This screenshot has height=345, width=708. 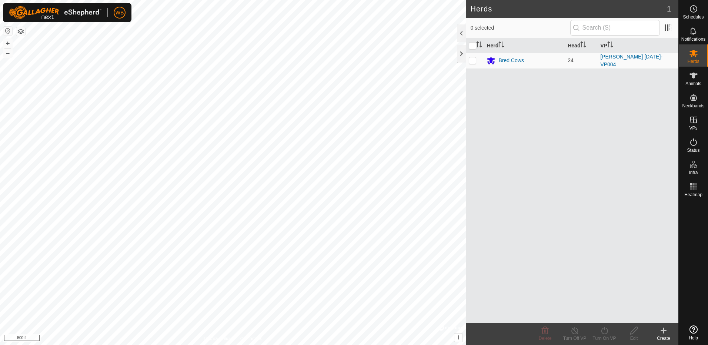 What do you see at coordinates (693, 39) in the screenshot?
I see `span: Notifications` at bounding box center [693, 39].